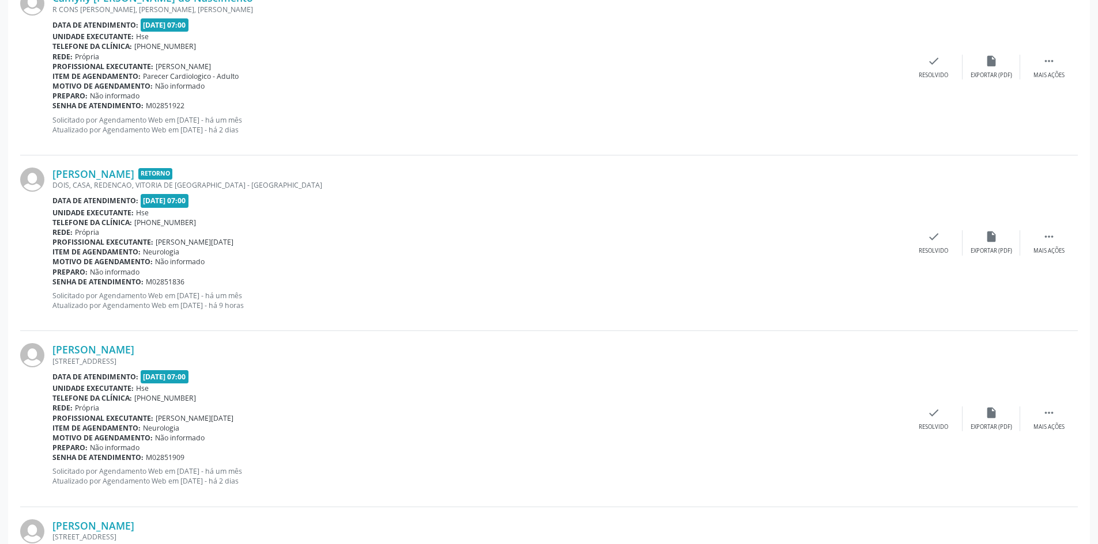  I want to click on span: M02851922, so click(165, 105).